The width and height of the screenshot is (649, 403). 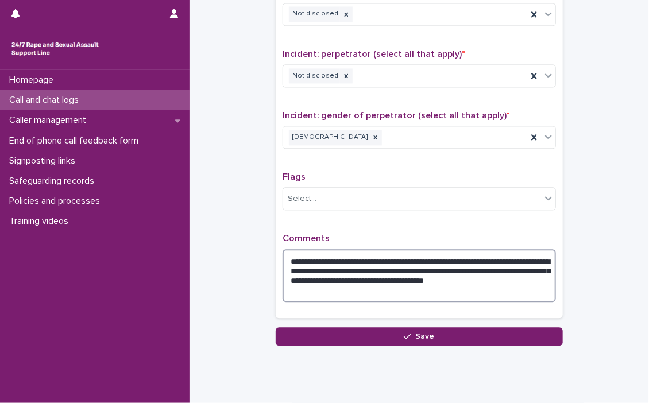 I want to click on p: End of phone call feedback form, so click(x=76, y=141).